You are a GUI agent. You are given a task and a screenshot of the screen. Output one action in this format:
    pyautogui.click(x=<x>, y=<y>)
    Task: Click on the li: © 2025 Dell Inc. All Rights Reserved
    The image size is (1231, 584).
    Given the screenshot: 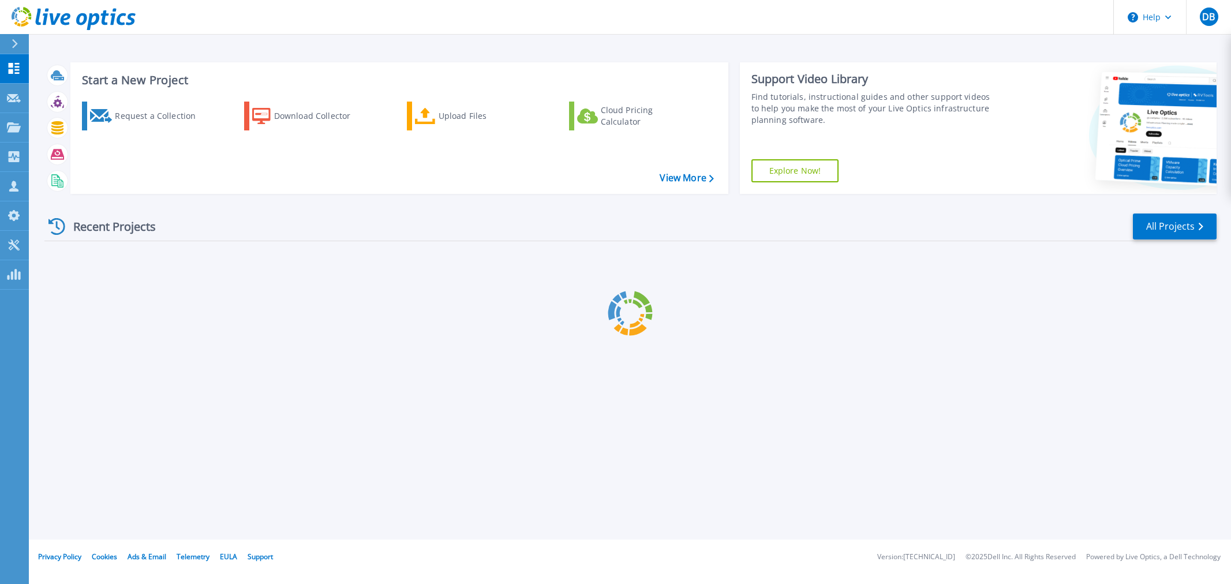 What is the action you would take?
    pyautogui.click(x=1020, y=557)
    